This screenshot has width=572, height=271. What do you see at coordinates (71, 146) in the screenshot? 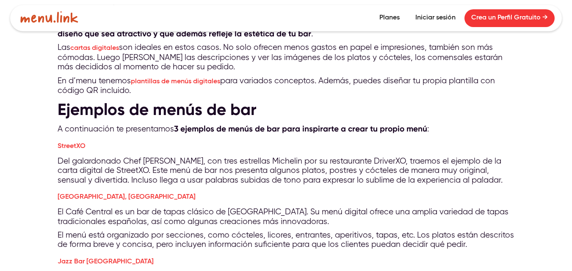
I see `a: StreetXO` at bounding box center [71, 146].